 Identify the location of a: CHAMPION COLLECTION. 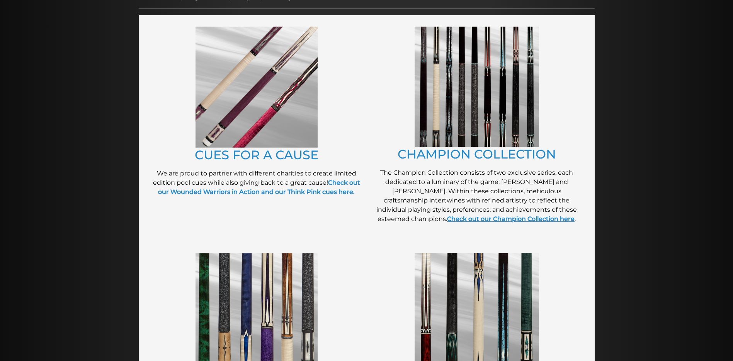
(477, 154).